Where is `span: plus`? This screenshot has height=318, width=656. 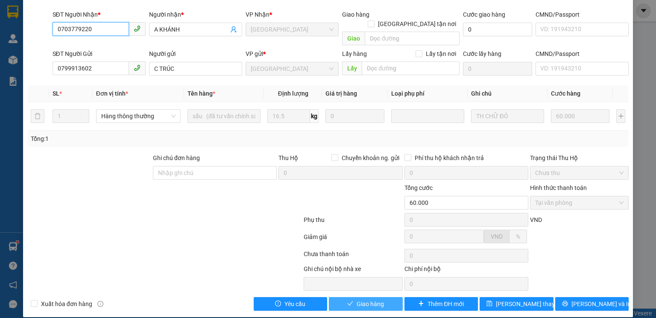
span: plus is located at coordinates (421, 304).